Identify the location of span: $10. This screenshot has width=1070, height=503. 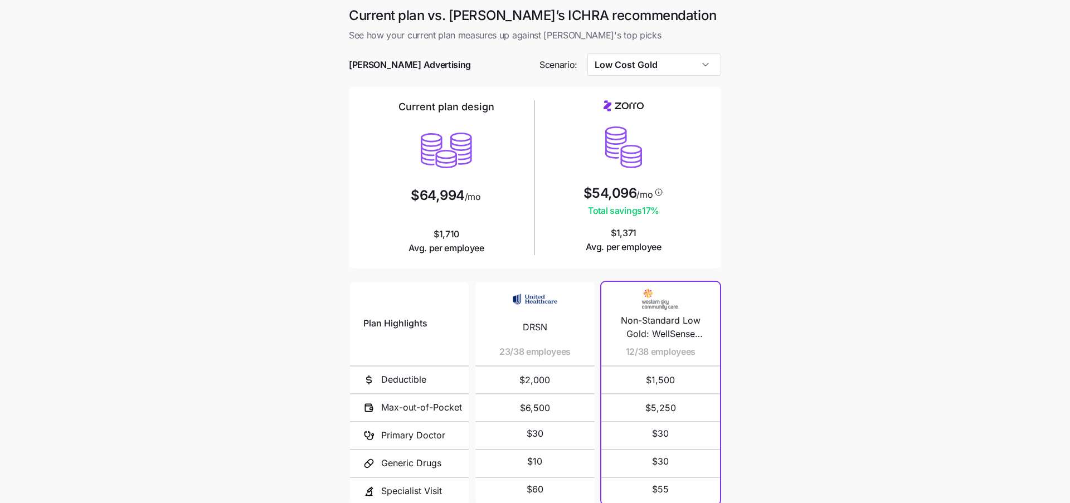
(535, 462).